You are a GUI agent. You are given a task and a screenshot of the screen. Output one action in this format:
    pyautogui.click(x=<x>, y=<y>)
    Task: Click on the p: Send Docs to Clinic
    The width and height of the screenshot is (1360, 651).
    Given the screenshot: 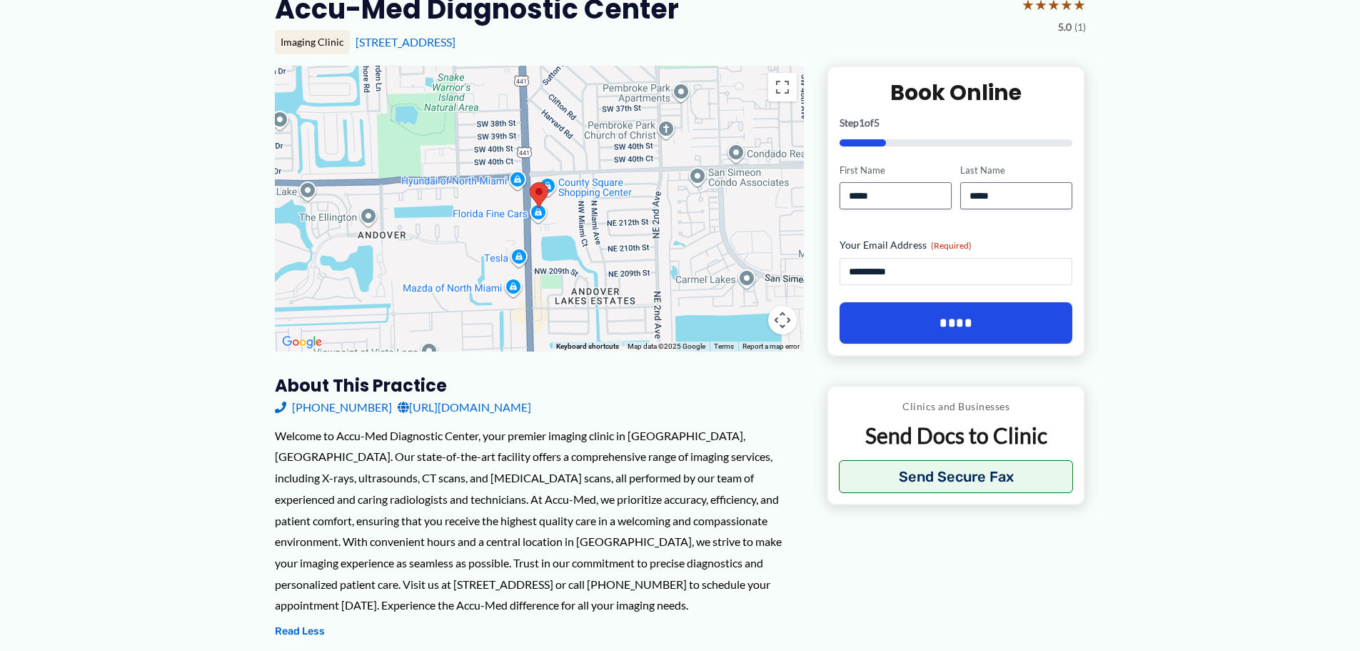 What is the action you would take?
    pyautogui.click(x=956, y=435)
    